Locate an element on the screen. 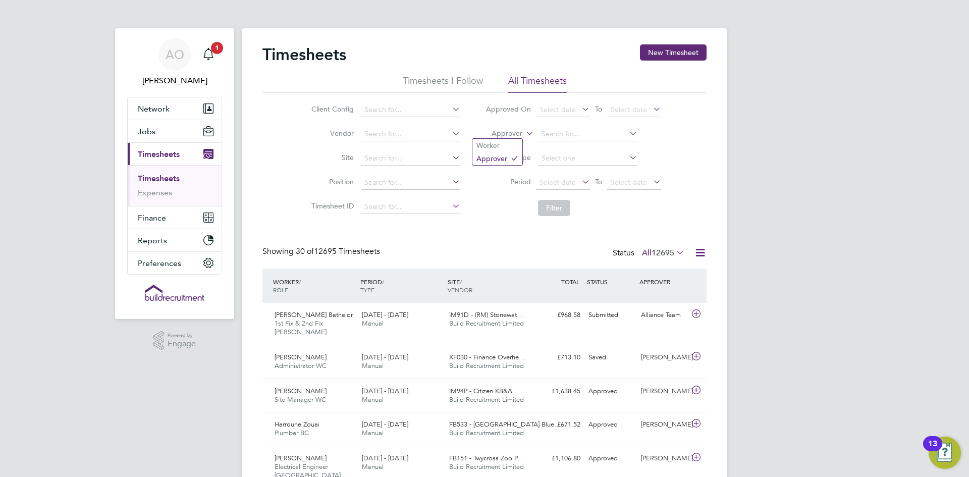  span: 1 is located at coordinates (217, 48).